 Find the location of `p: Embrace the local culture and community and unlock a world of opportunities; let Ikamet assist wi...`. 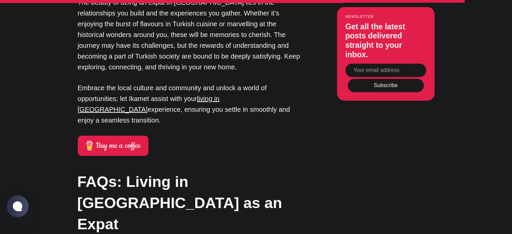

p: Embrace the local culture and community and unlock a world of opportunities; let Ikamet assist wi... is located at coordinates (191, 104).